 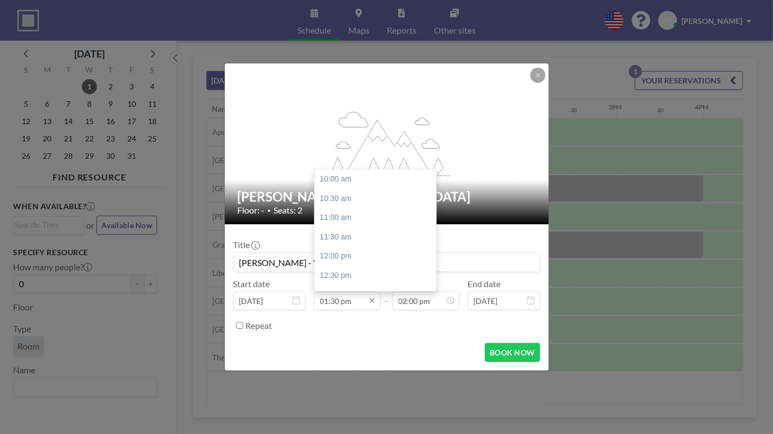 I want to click on button: BOOK NOW, so click(x=512, y=352).